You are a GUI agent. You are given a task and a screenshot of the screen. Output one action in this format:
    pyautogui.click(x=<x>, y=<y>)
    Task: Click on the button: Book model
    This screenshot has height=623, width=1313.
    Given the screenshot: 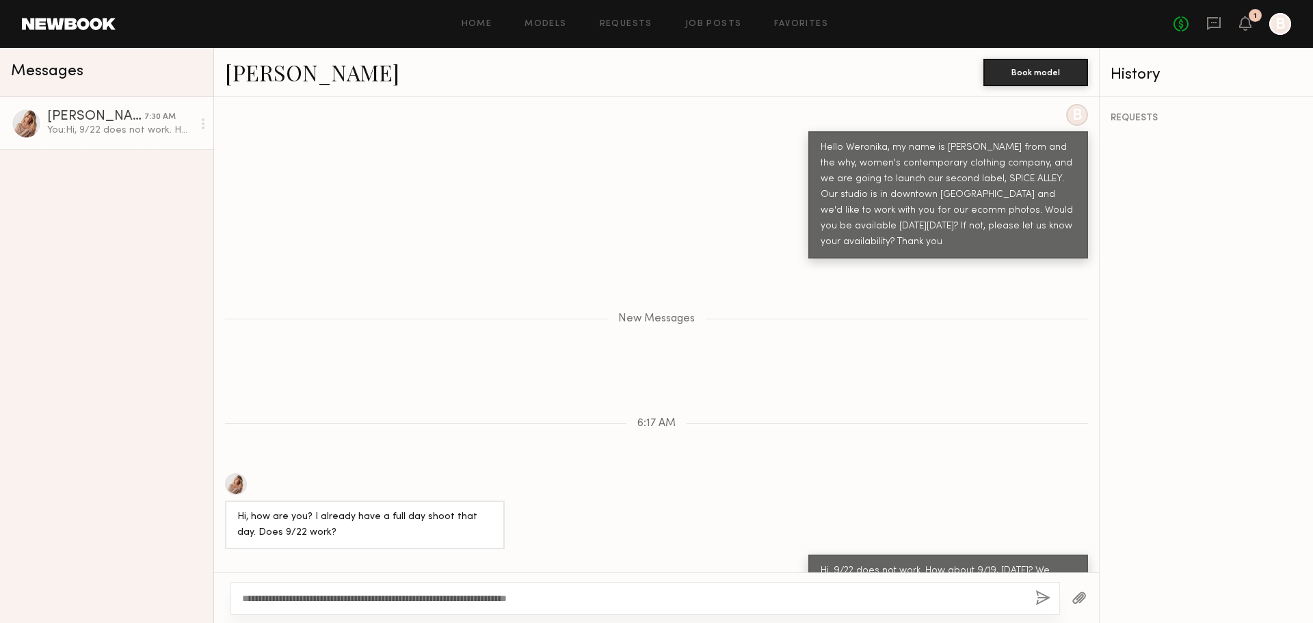 What is the action you would take?
    pyautogui.click(x=1035, y=72)
    